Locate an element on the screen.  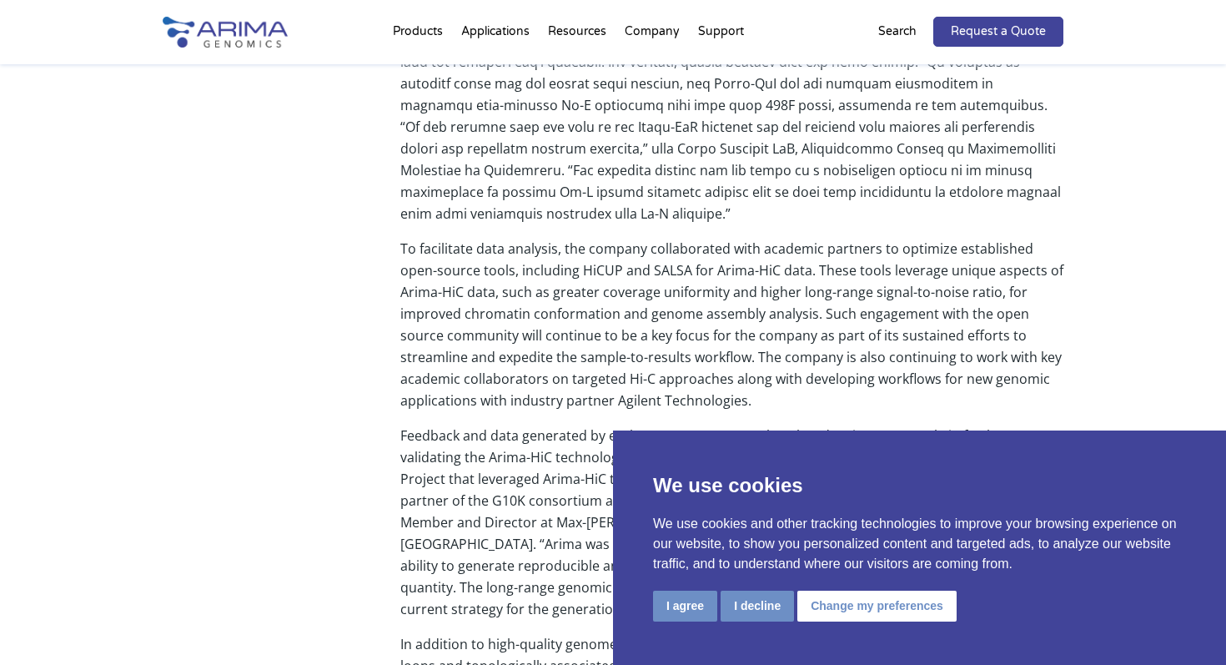
button: I agree is located at coordinates (685, 605).